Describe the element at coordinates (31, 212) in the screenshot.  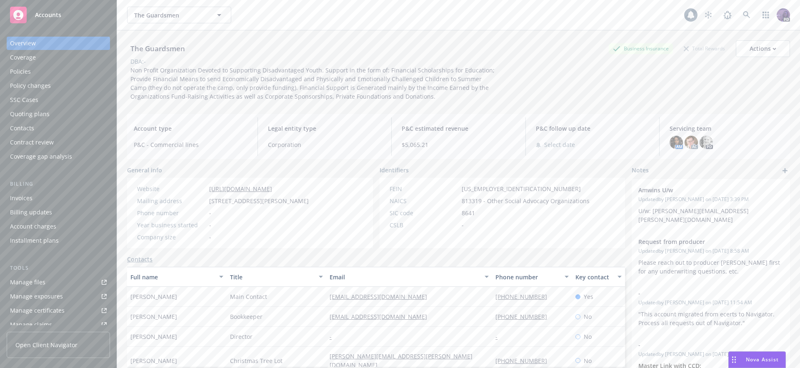
I see `div: Billing updates` at that location.